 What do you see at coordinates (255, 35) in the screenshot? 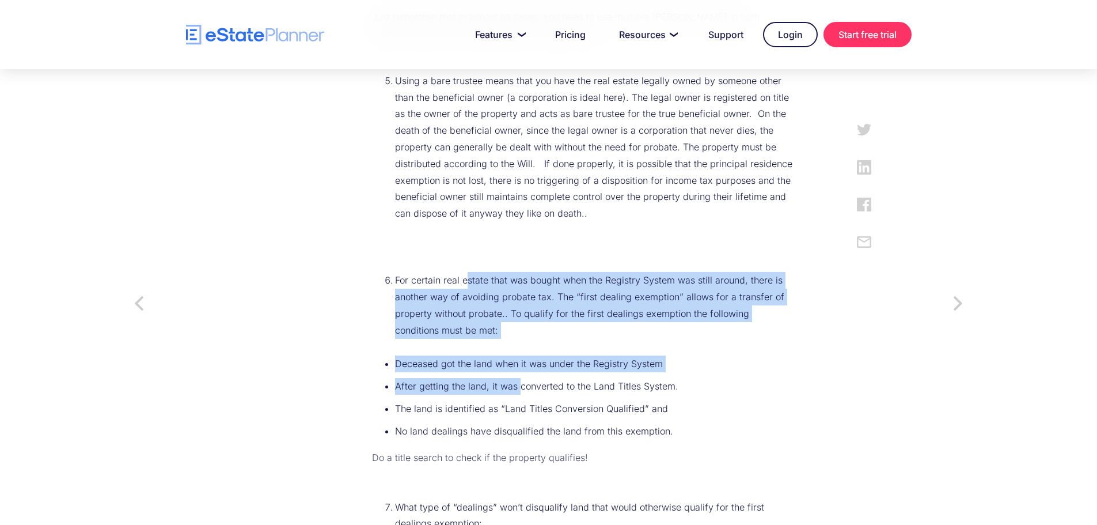
I see `a: home` at bounding box center [255, 35].